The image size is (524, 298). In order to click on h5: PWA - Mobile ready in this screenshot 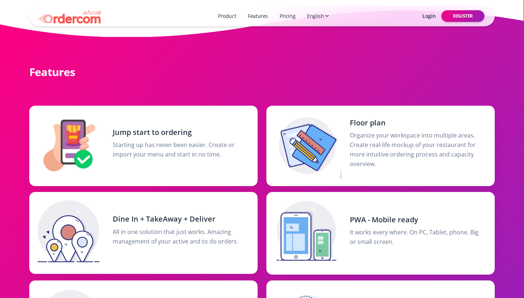, I will do `click(418, 220)`.